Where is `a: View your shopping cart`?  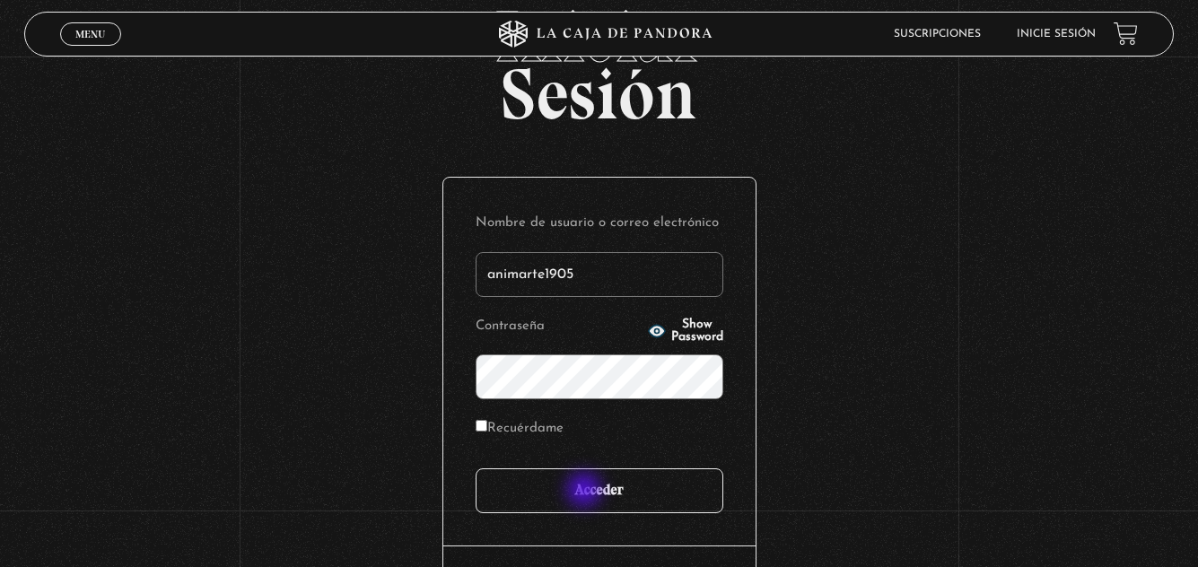
a: View your shopping cart is located at coordinates (1125, 33).